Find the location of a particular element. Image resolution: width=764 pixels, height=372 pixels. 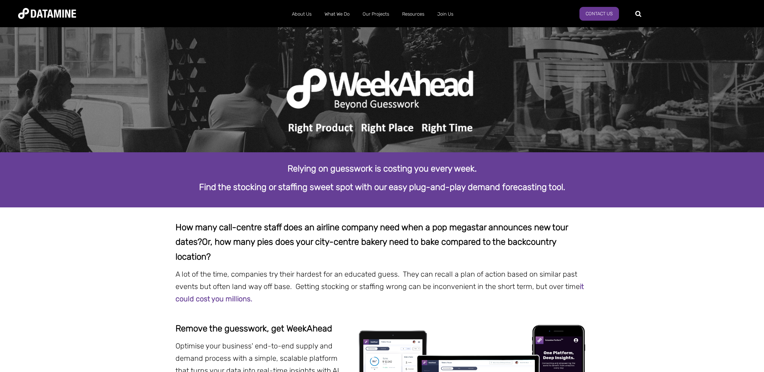

a: What We Do is located at coordinates (337, 14).